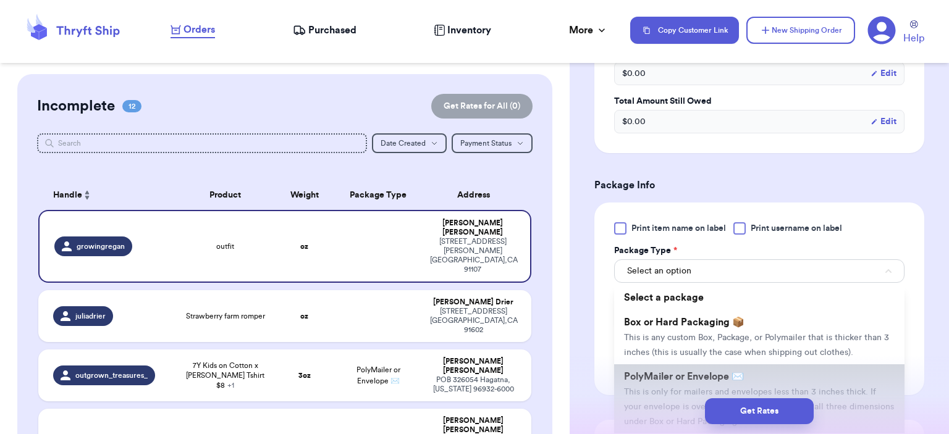  What do you see at coordinates (225, 247) in the screenshot?
I see `span: outfit` at bounding box center [225, 247].